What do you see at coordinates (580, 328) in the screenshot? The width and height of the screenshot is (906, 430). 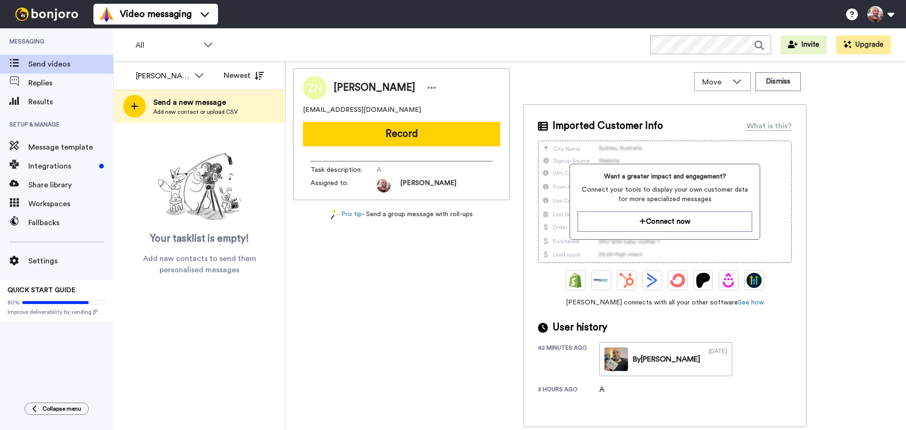 I see `span: User history` at bounding box center [580, 328].